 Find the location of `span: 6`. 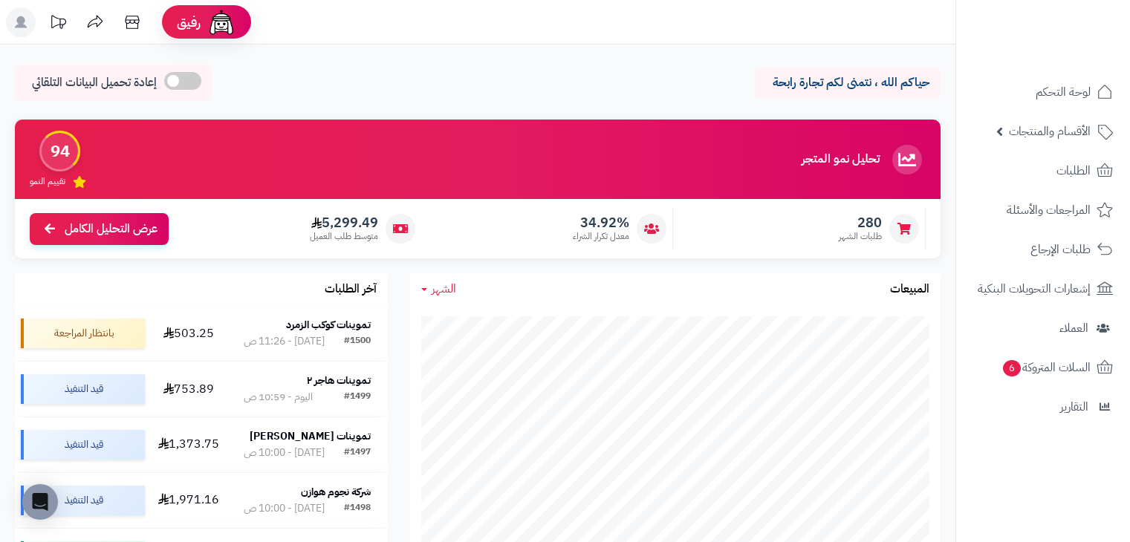

span: 6 is located at coordinates (1011, 368).